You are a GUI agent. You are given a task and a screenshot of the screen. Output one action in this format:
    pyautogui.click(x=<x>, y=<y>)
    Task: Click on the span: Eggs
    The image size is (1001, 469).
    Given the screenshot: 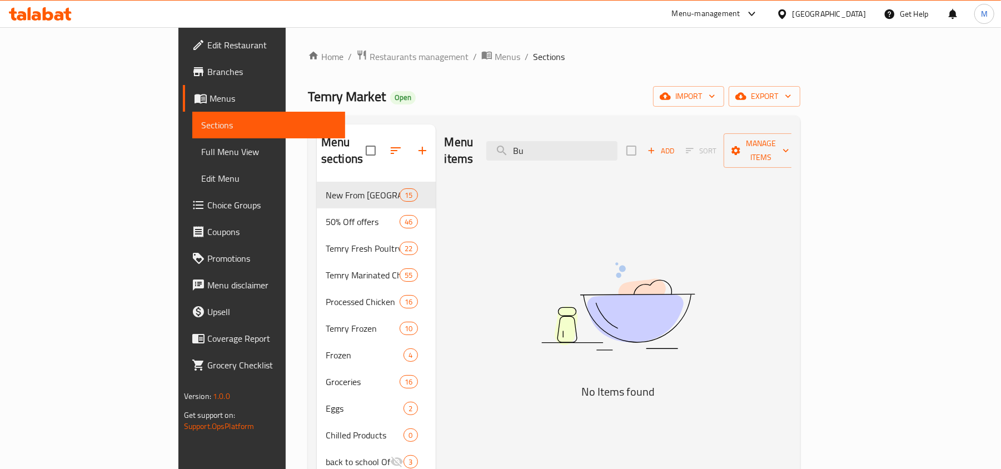 What is the action you would take?
    pyautogui.click(x=364, y=408)
    